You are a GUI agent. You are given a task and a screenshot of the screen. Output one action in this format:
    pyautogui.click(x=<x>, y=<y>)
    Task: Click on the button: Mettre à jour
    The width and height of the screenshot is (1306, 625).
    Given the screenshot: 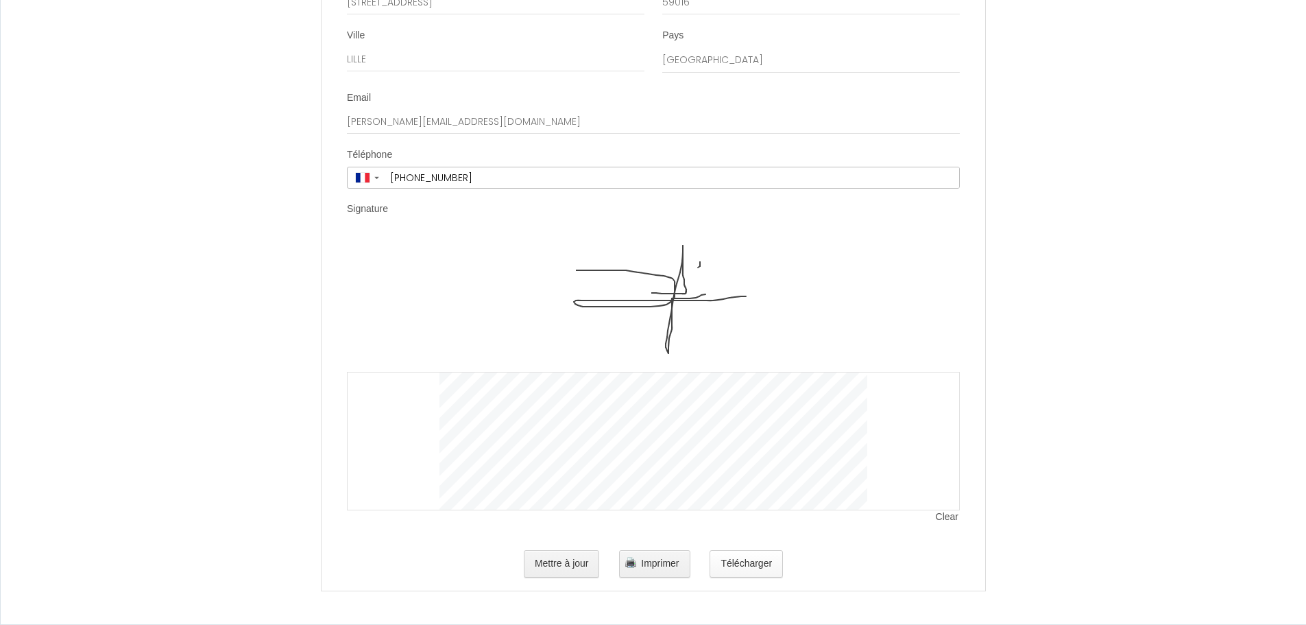 What is the action you would take?
    pyautogui.click(x=561, y=563)
    